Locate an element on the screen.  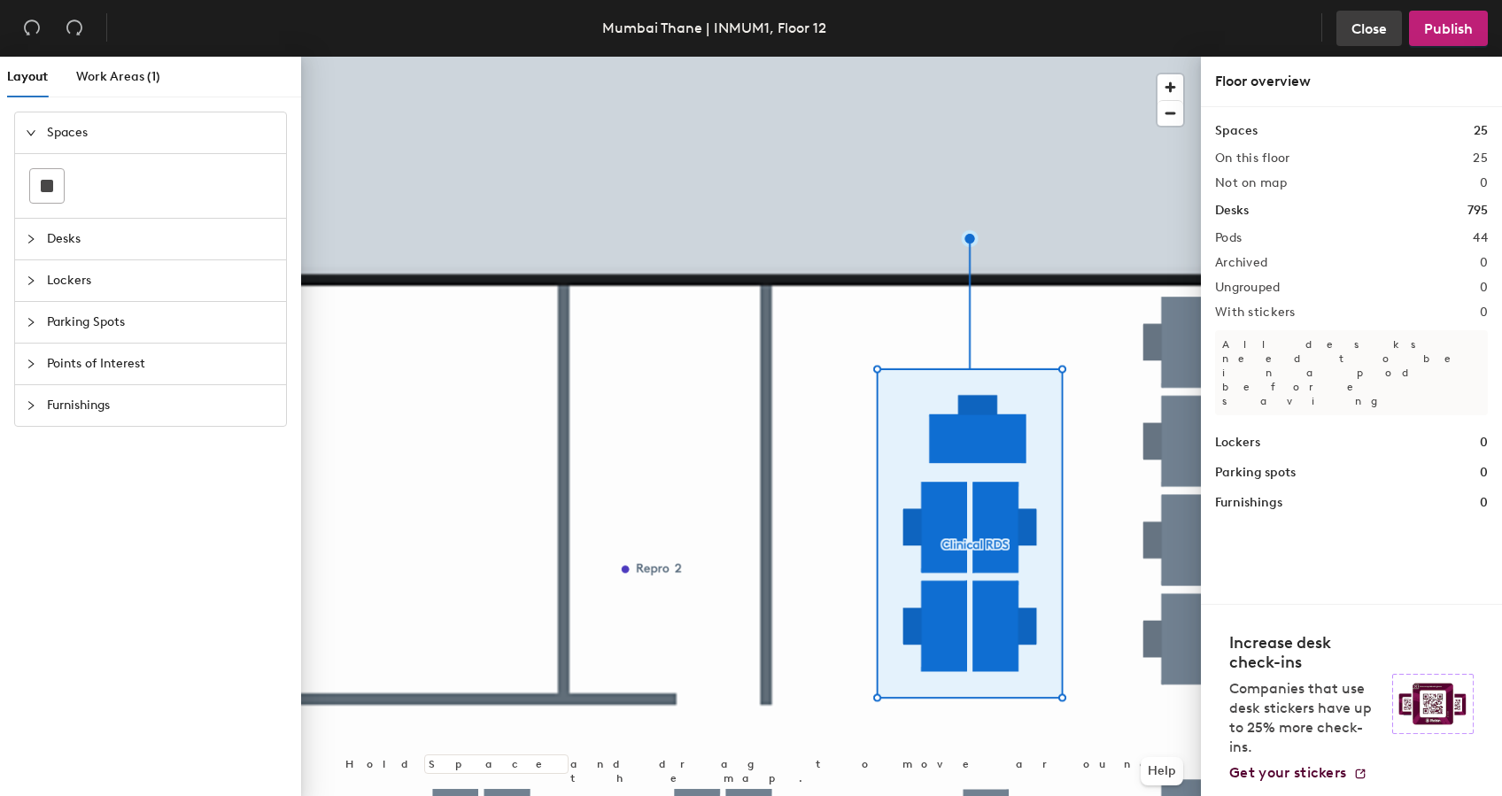
p: Companies that use desk stickers have up to 25% more check-ins. is located at coordinates (1306, 718).